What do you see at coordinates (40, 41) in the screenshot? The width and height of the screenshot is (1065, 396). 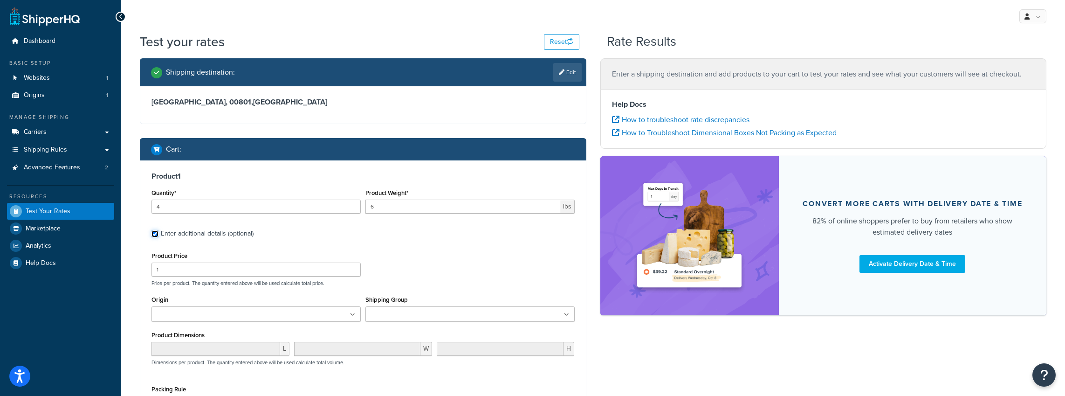 I see `span: Dashboard` at bounding box center [40, 41].